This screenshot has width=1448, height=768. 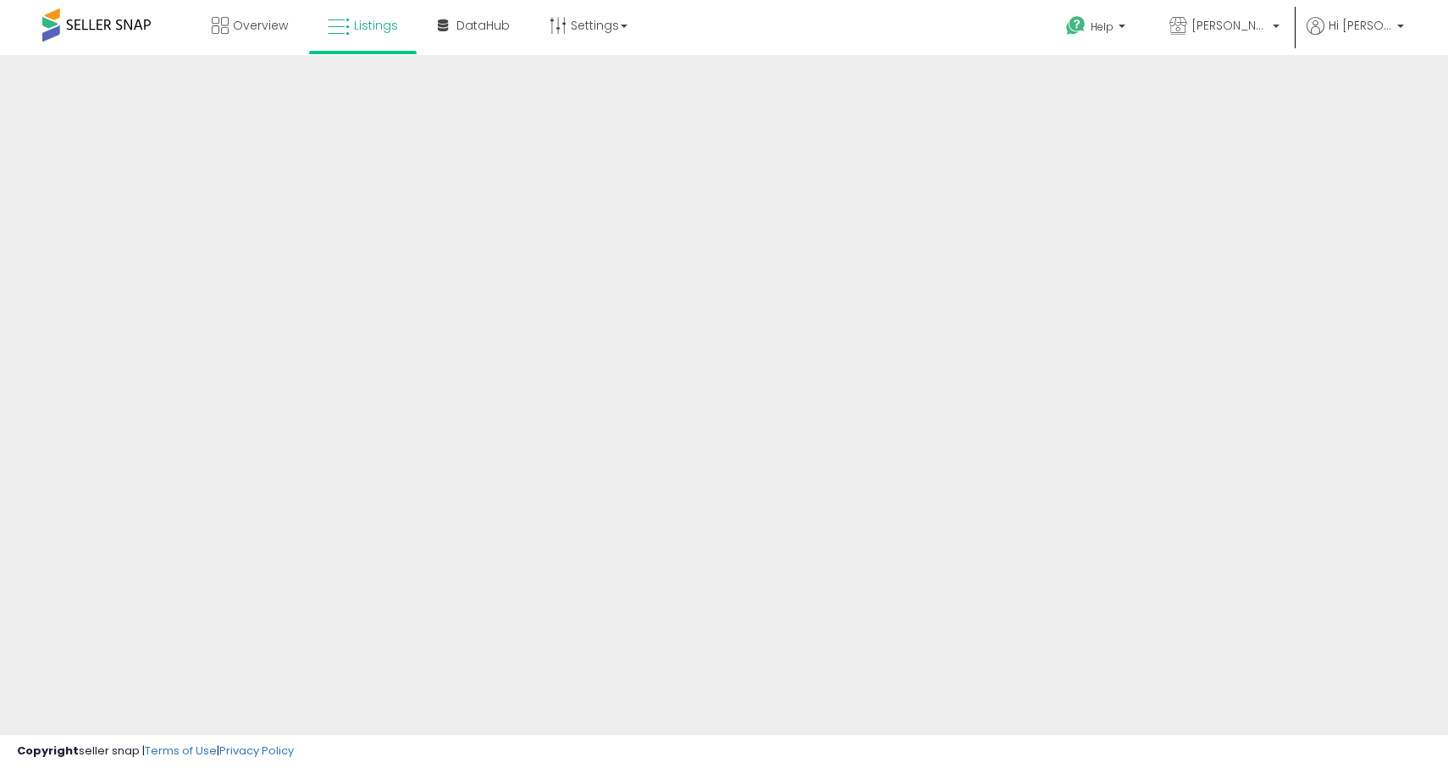 I want to click on div: seller snap | |, so click(x=155, y=751).